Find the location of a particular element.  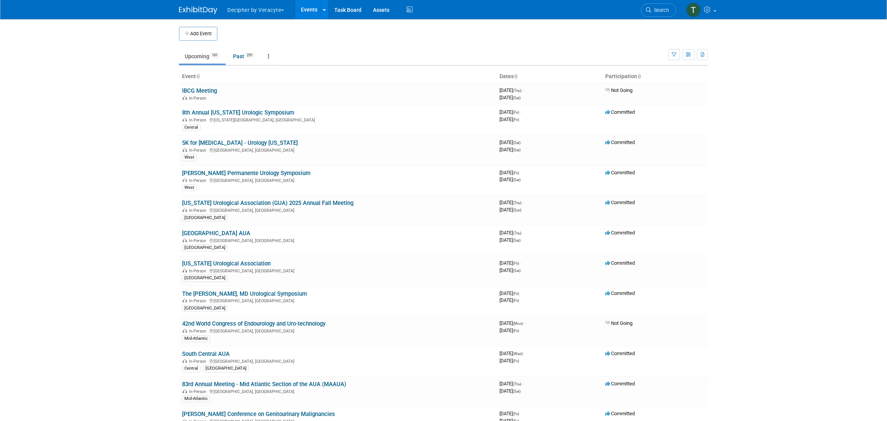

a: Past251 is located at coordinates (244, 56).